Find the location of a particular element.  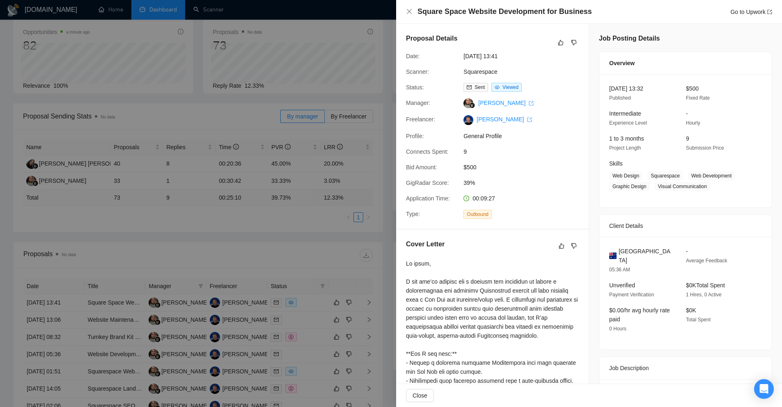

span: eye is located at coordinates (497, 87).